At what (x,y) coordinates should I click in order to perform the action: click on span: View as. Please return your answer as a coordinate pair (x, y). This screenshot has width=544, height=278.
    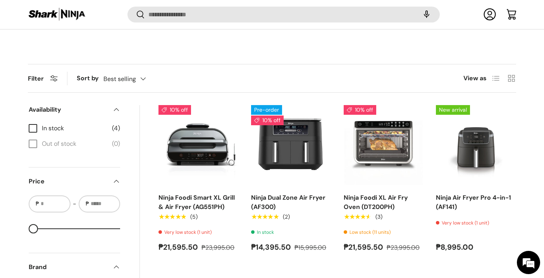
    Looking at the image, I should click on (475, 78).